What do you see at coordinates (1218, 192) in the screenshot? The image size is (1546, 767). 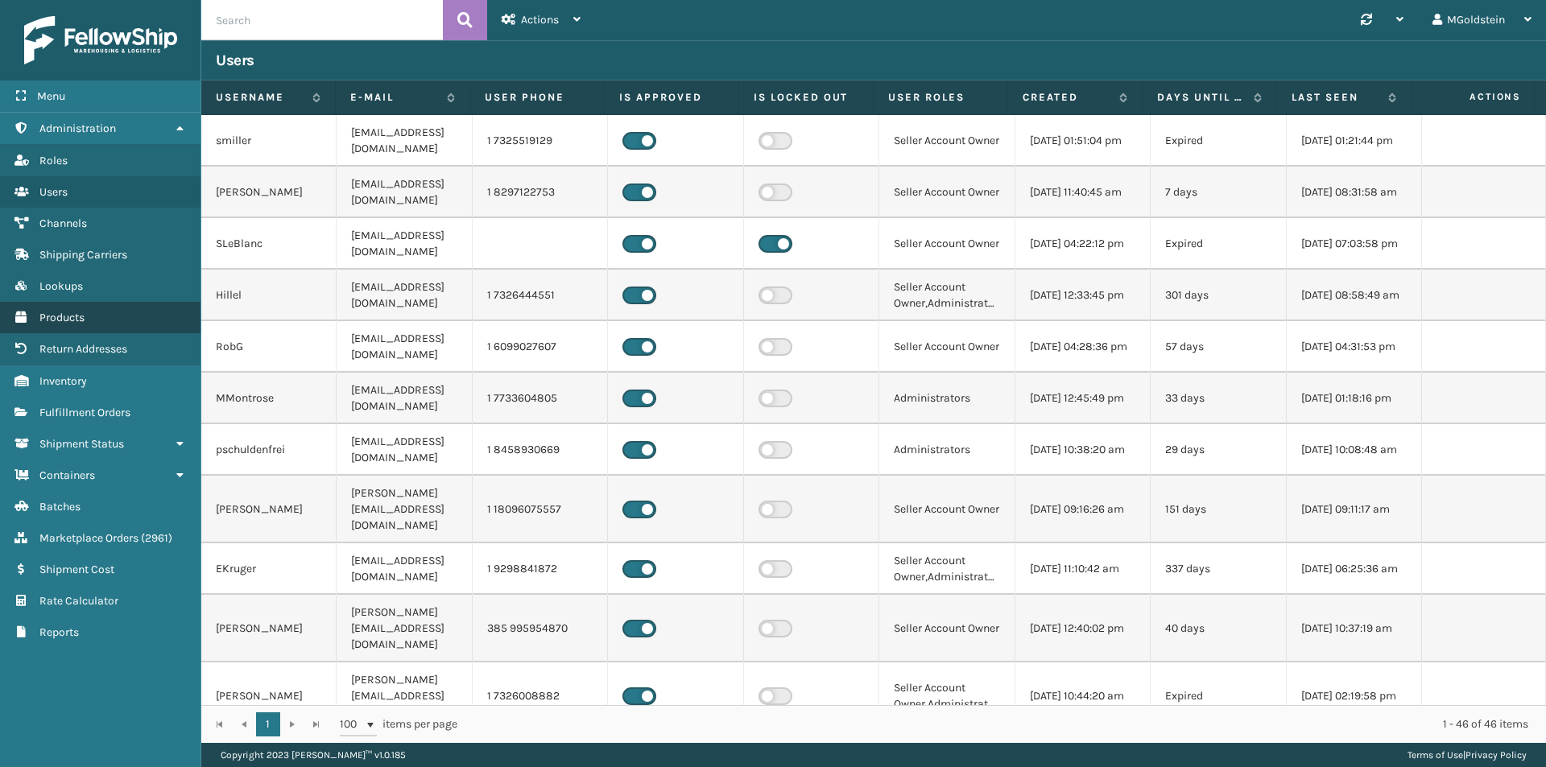 I see `td: 7 days` at bounding box center [1218, 192].